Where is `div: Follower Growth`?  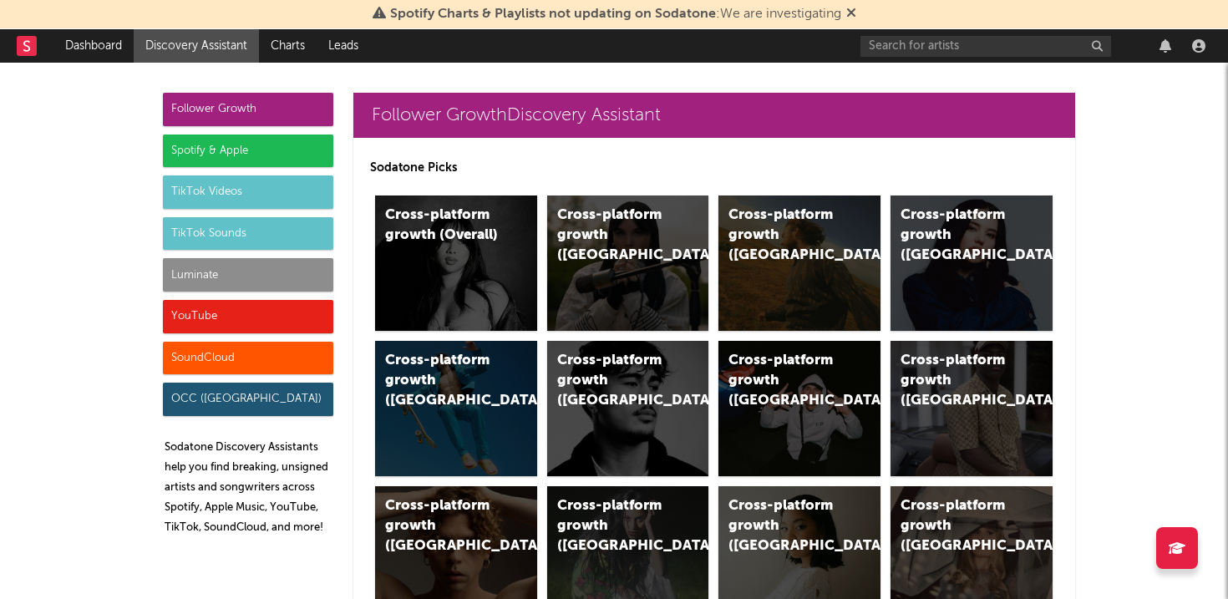
div: Follower Growth is located at coordinates (248, 109).